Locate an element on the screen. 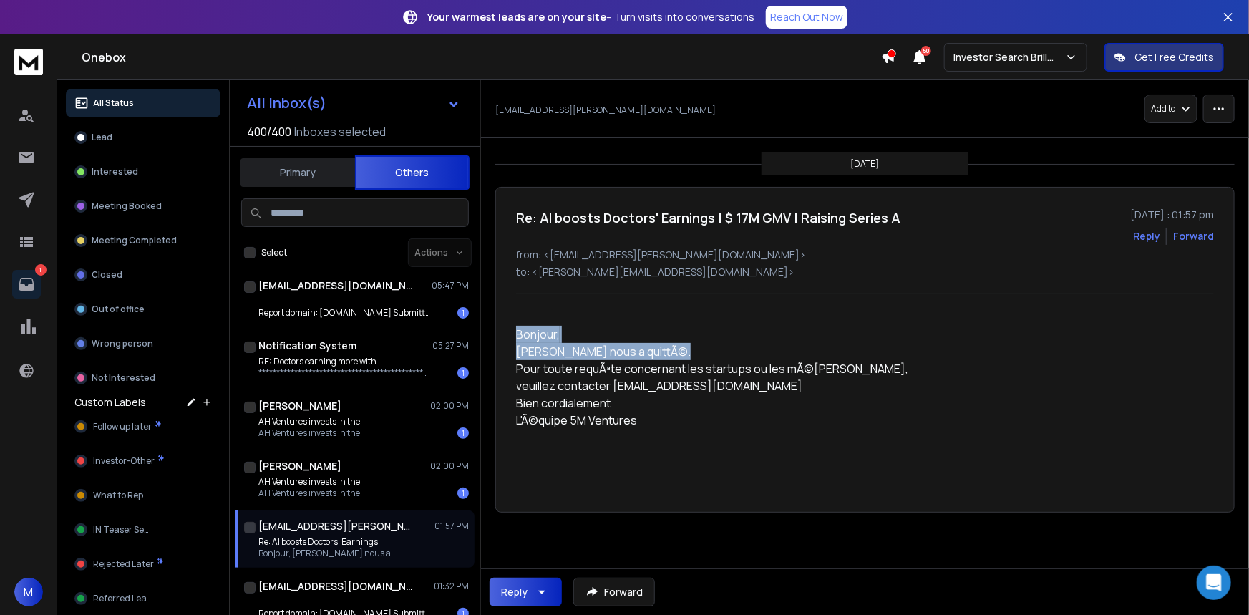 The height and width of the screenshot is (615, 1249). label: Select is located at coordinates (274, 253).